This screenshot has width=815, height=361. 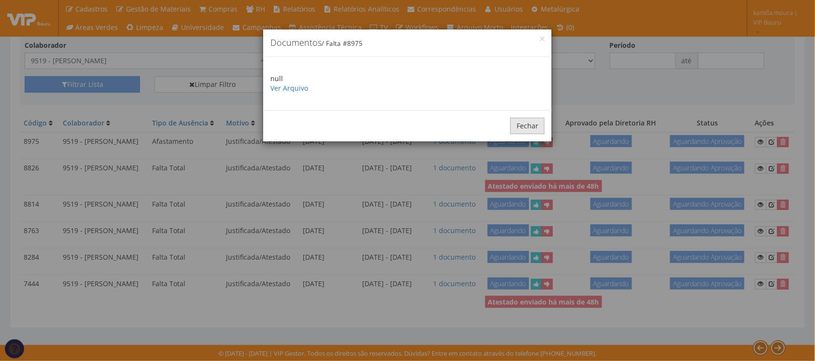 What do you see at coordinates (542, 39) in the screenshot?
I see `button: Close` at bounding box center [542, 39].